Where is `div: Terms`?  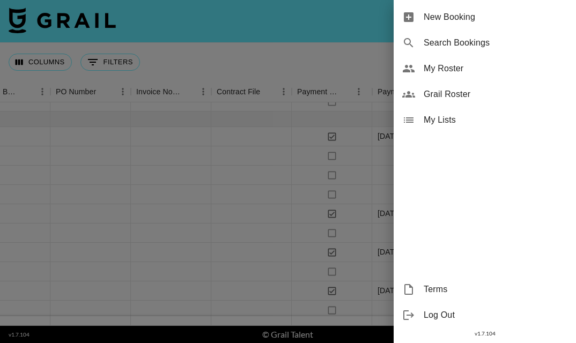 div: Terms is located at coordinates (485, 290).